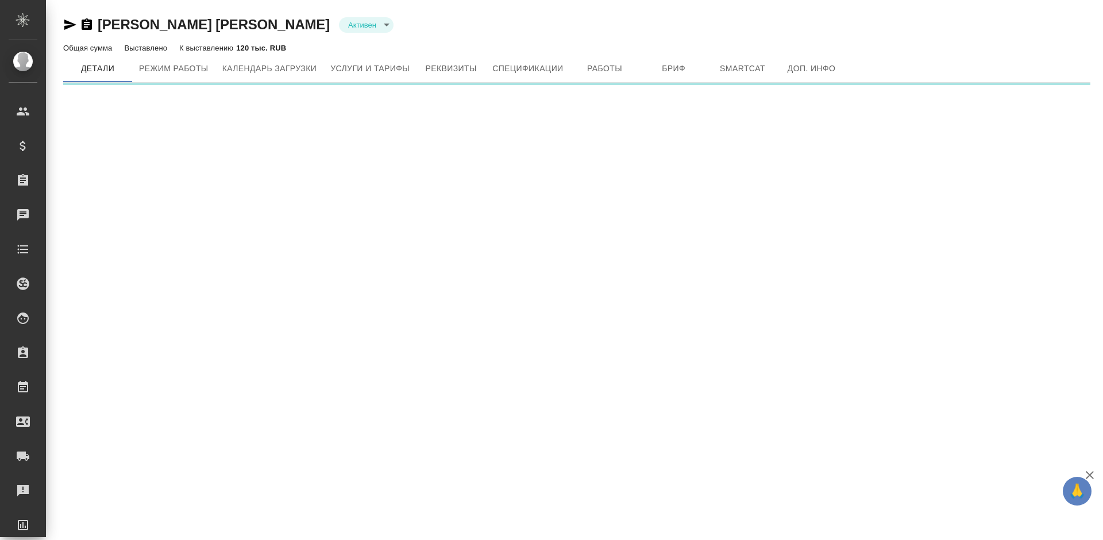 The width and height of the screenshot is (1103, 540). Describe the element at coordinates (261, 48) in the screenshot. I see `p: 120 тыс. RUB` at that location.